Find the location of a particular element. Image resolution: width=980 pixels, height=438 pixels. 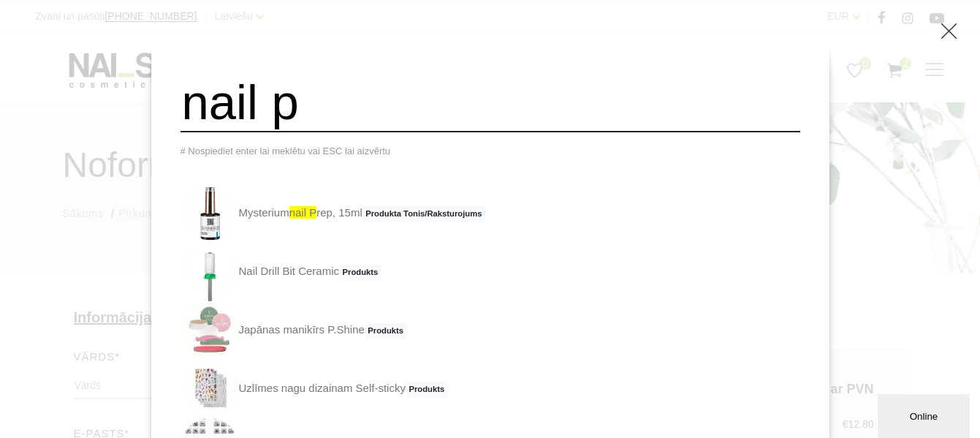

a: Nail Drill Bit CeramicProdukts is located at coordinates (281, 272).